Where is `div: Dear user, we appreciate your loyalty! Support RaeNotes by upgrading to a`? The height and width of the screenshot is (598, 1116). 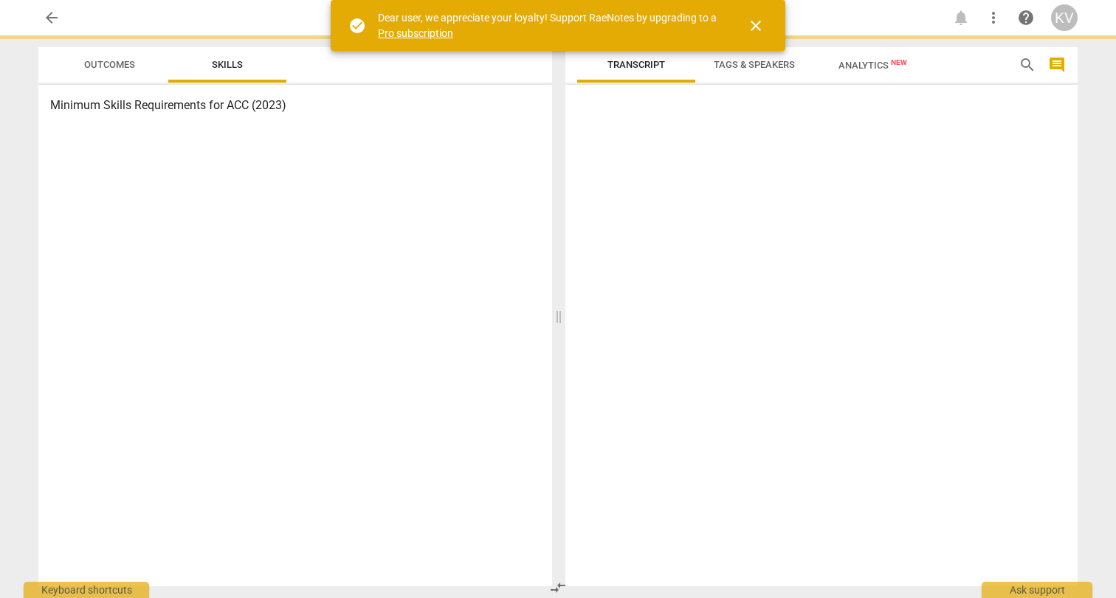
div: Dear user, we appreciate your loyalty! Support RaeNotes by upgrading to a is located at coordinates (549, 25).